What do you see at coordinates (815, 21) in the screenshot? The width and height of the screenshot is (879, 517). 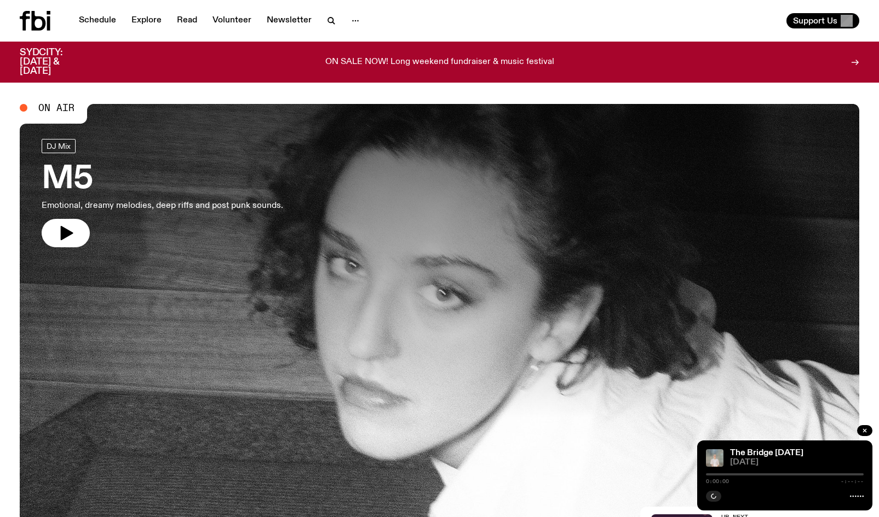 I see `span: Support Us` at bounding box center [815, 21].